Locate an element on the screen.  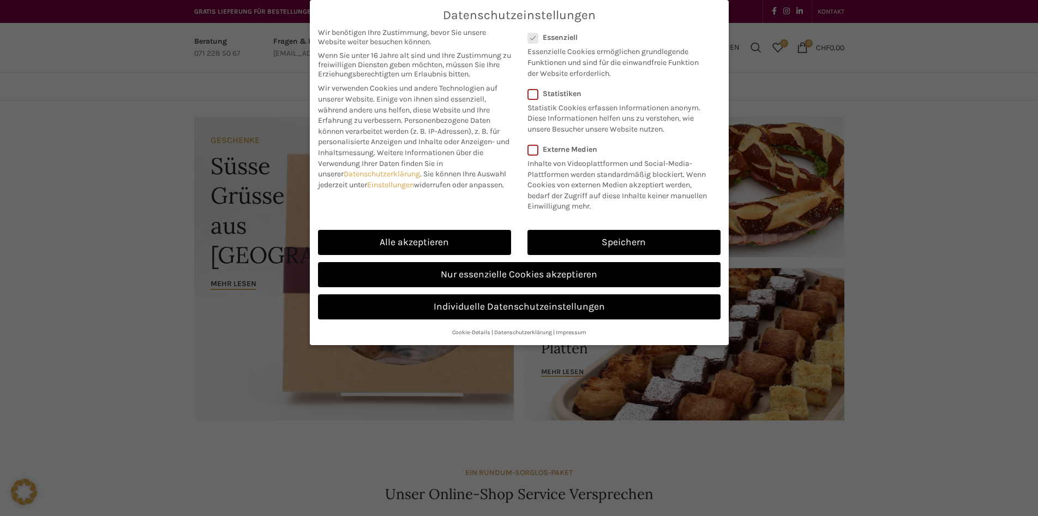
a: Alle akzeptieren is located at coordinates (415, 242).